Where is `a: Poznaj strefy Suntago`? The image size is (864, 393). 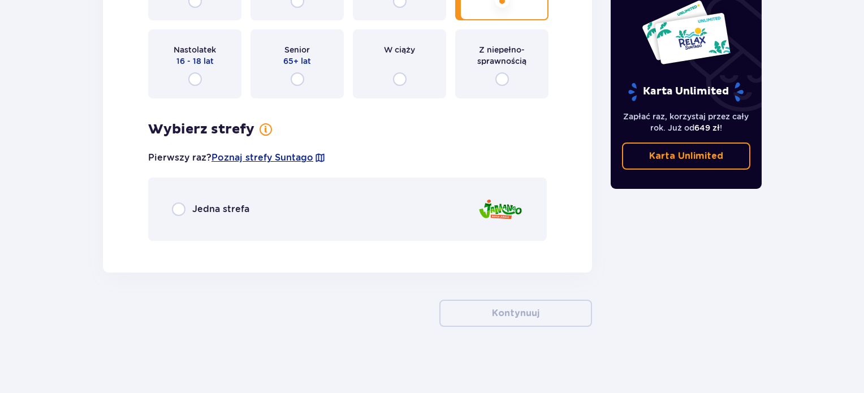 a: Poznaj strefy Suntago is located at coordinates (262, 158).